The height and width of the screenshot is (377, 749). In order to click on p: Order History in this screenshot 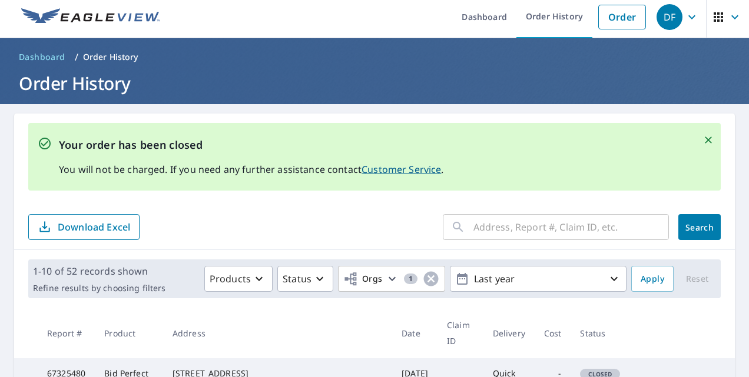, I will do `click(111, 57)`.